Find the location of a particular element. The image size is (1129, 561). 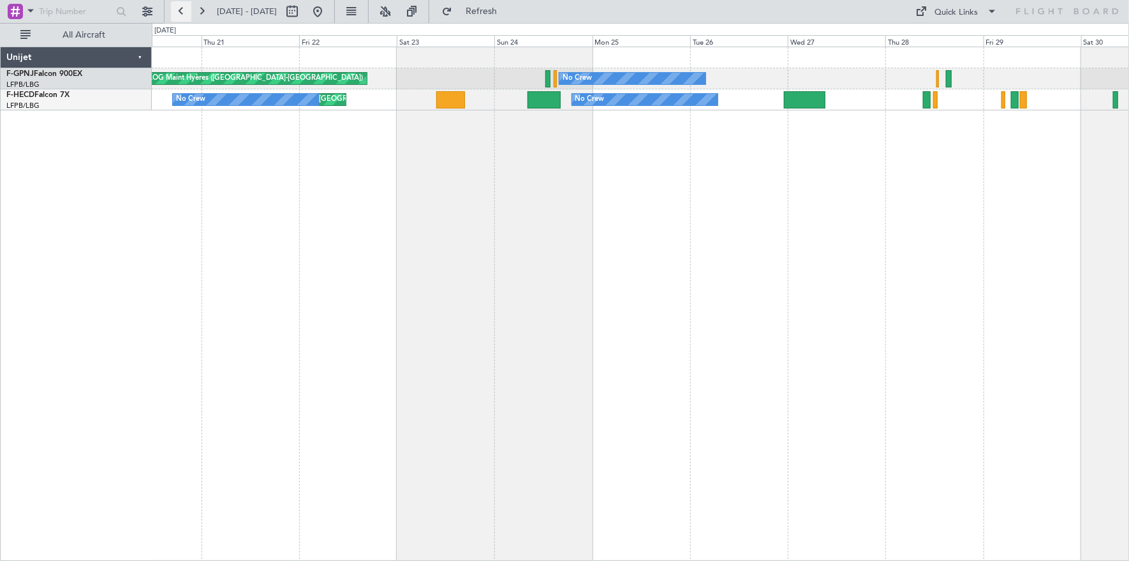

input: Trip Number is located at coordinates (75, 11).